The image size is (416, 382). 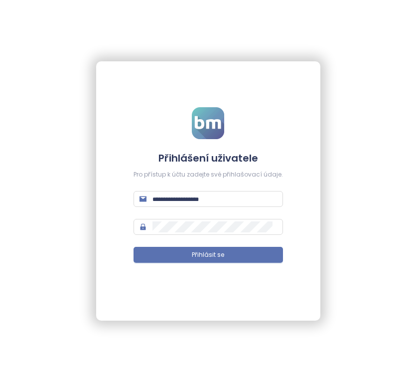 I want to click on div: Pro přístup k účtu zadejte své přihlašovací údaje., so click(x=208, y=174).